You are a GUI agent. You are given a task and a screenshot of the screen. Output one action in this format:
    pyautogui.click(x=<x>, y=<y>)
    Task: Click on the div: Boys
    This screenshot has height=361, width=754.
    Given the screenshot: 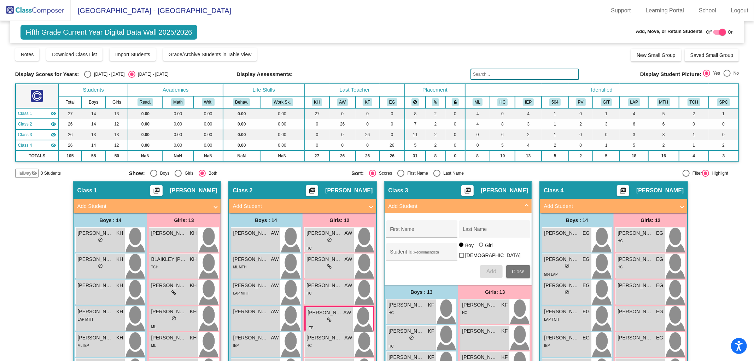 What is the action you would take?
    pyautogui.click(x=163, y=173)
    